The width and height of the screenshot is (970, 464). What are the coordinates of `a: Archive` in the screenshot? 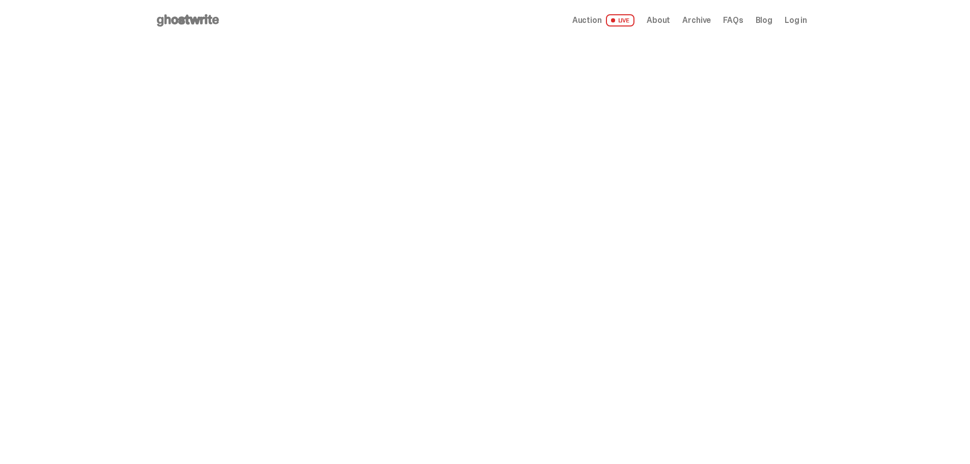 It's located at (696, 20).